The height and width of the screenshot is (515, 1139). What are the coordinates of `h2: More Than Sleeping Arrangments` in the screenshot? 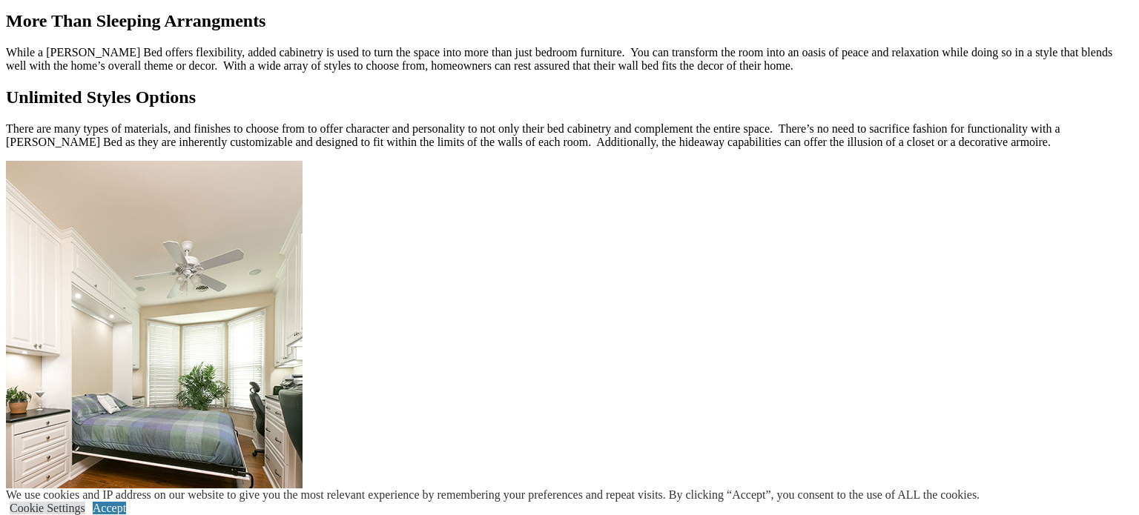 It's located at (569, 21).